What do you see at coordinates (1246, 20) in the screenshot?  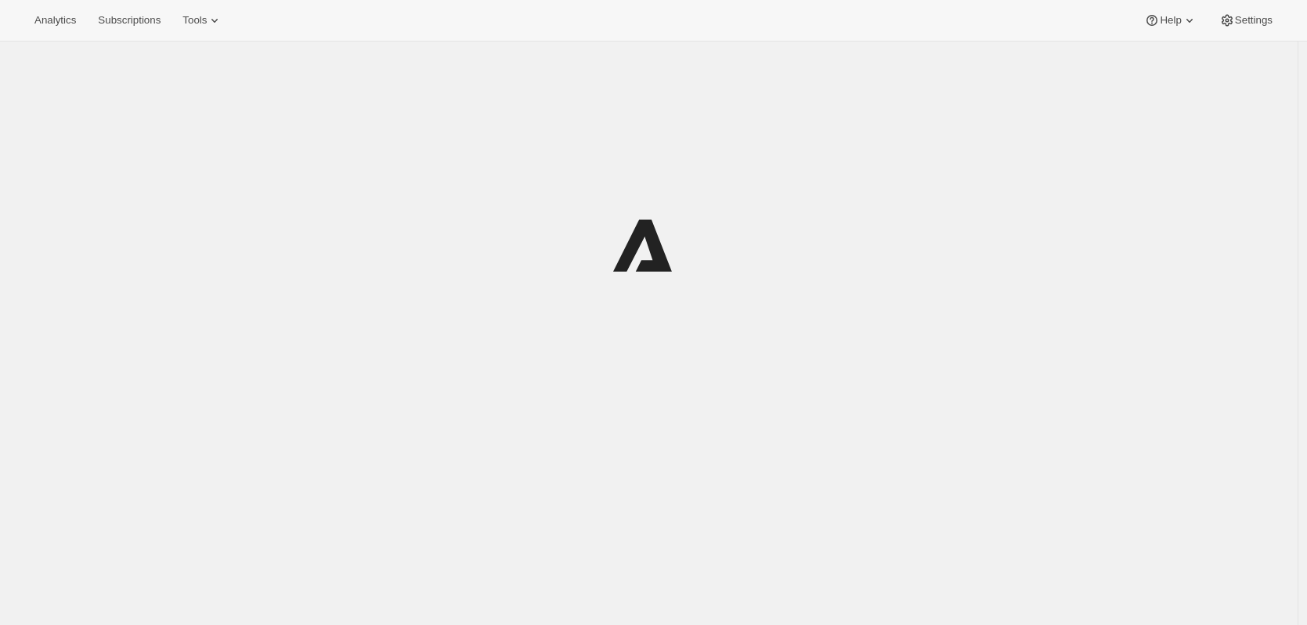 I see `button: Settings` at bounding box center [1246, 20].